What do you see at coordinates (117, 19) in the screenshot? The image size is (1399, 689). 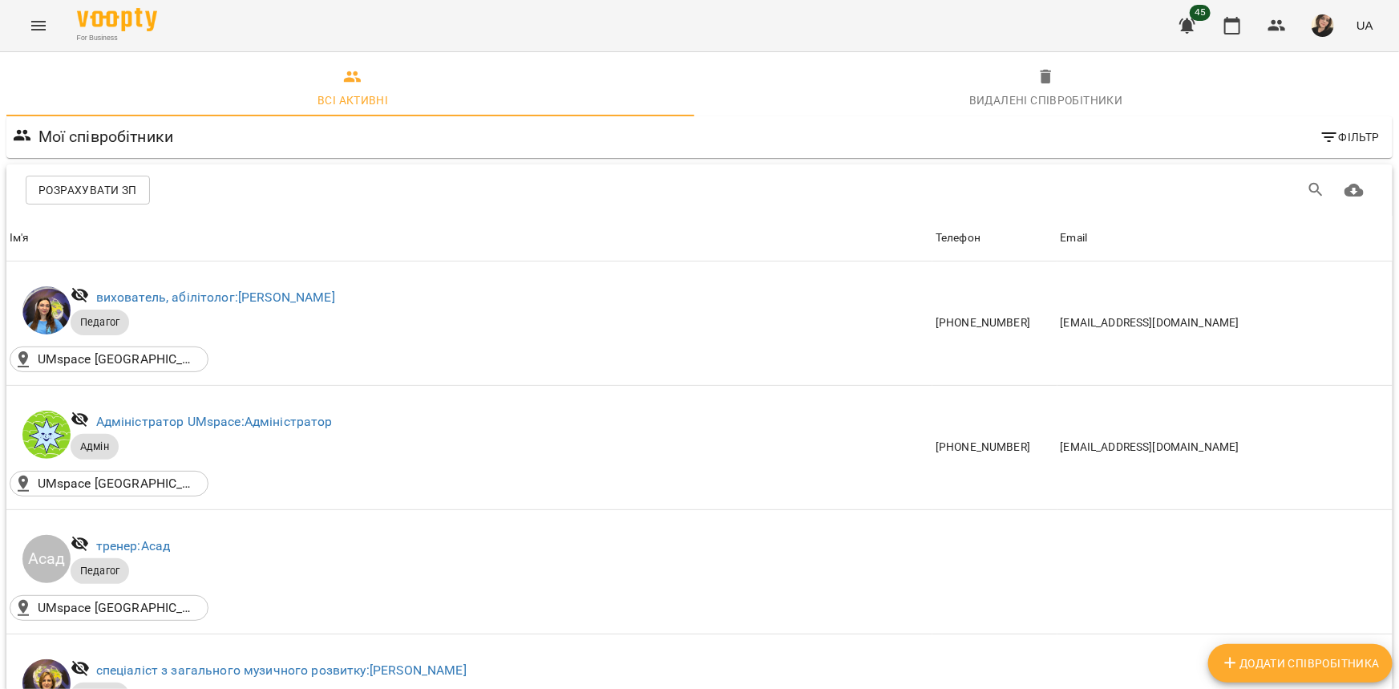 I see `img: Voopty Logo` at bounding box center [117, 19].